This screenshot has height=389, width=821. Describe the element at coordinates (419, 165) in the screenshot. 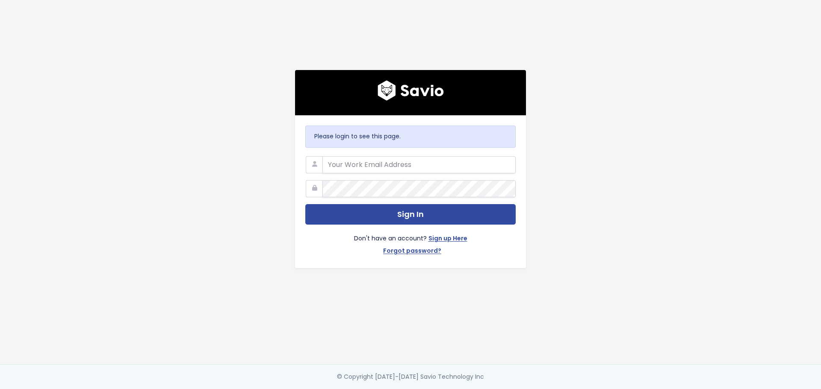

I see `input: Your Work Email Address` at that location.